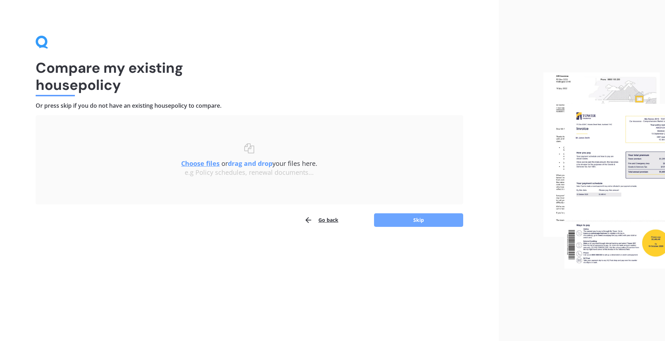  I want to click on b: drag and drop, so click(250, 163).